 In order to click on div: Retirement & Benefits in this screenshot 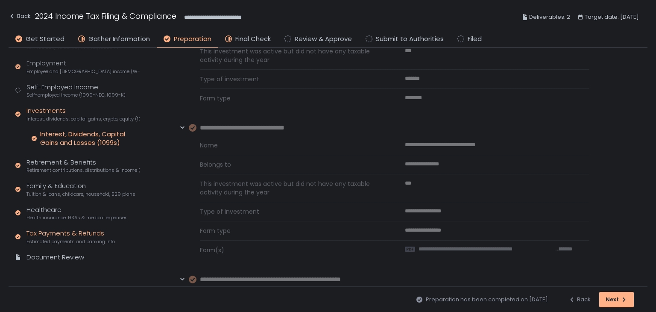, I will do `click(83, 166)`.